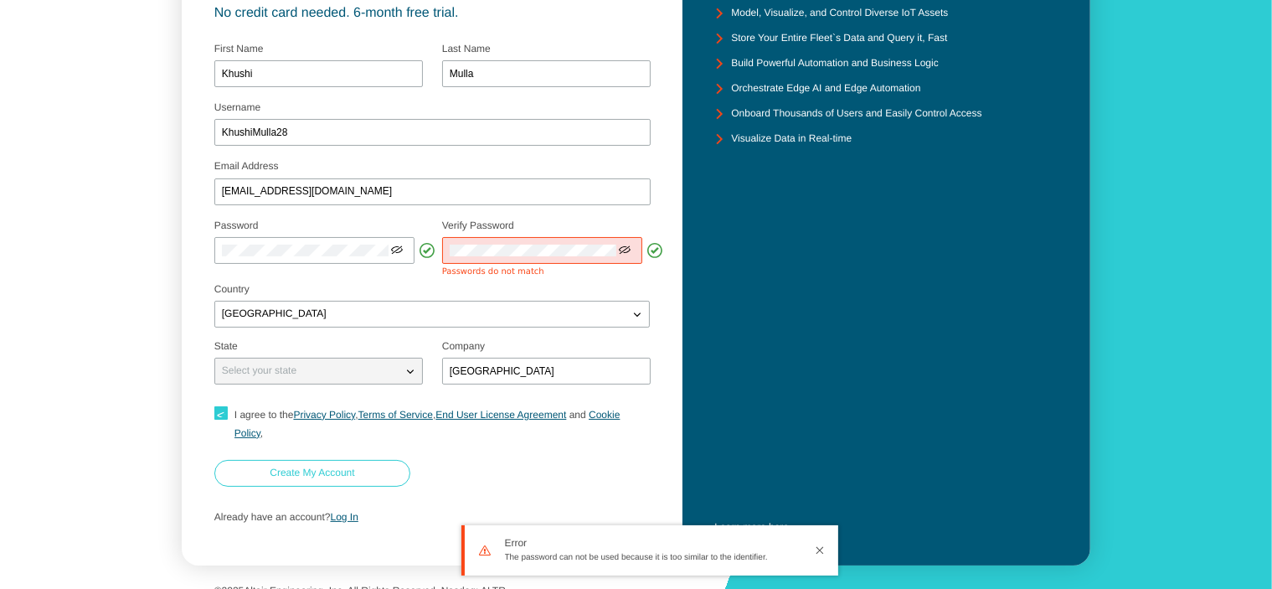  What do you see at coordinates (839, 13) in the screenshot?
I see `unity-typography: Model, Visualize, and Control Diverse IoT Assets` at bounding box center [839, 13].